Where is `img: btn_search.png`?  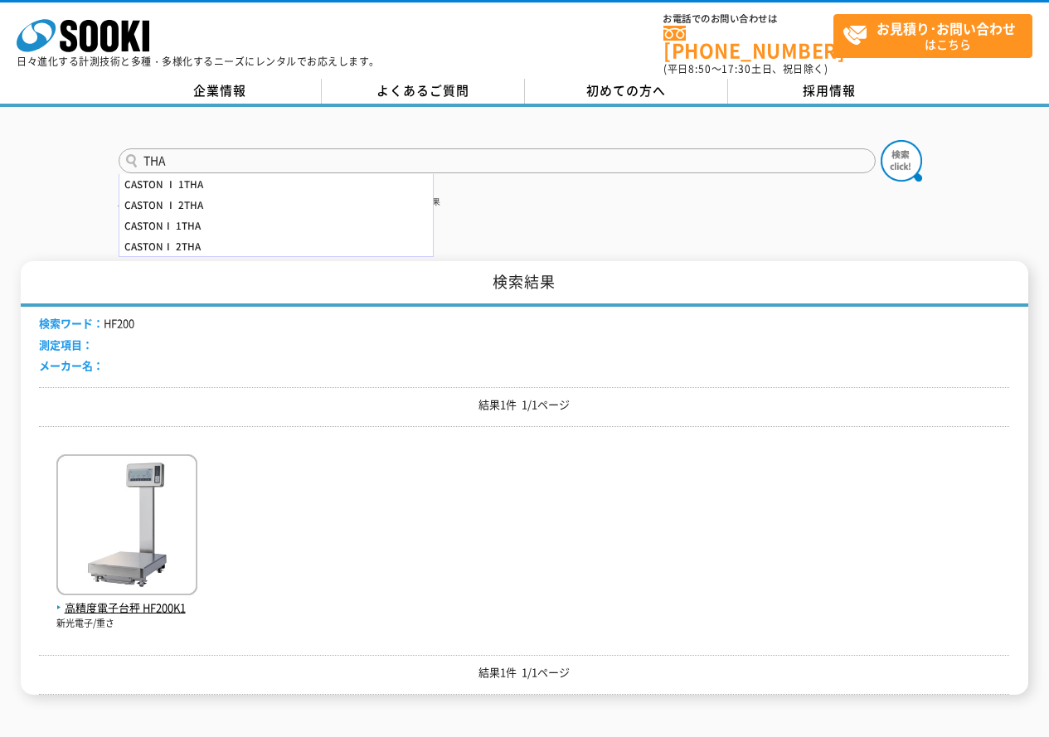 img: btn_search.png is located at coordinates (901, 161).